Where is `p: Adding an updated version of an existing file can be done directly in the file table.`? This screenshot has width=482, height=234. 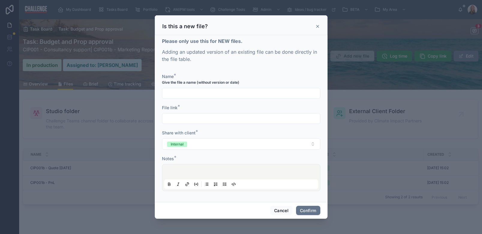 p: Adding an updated version of an existing file can be done directly in the file table. is located at coordinates (241, 56).